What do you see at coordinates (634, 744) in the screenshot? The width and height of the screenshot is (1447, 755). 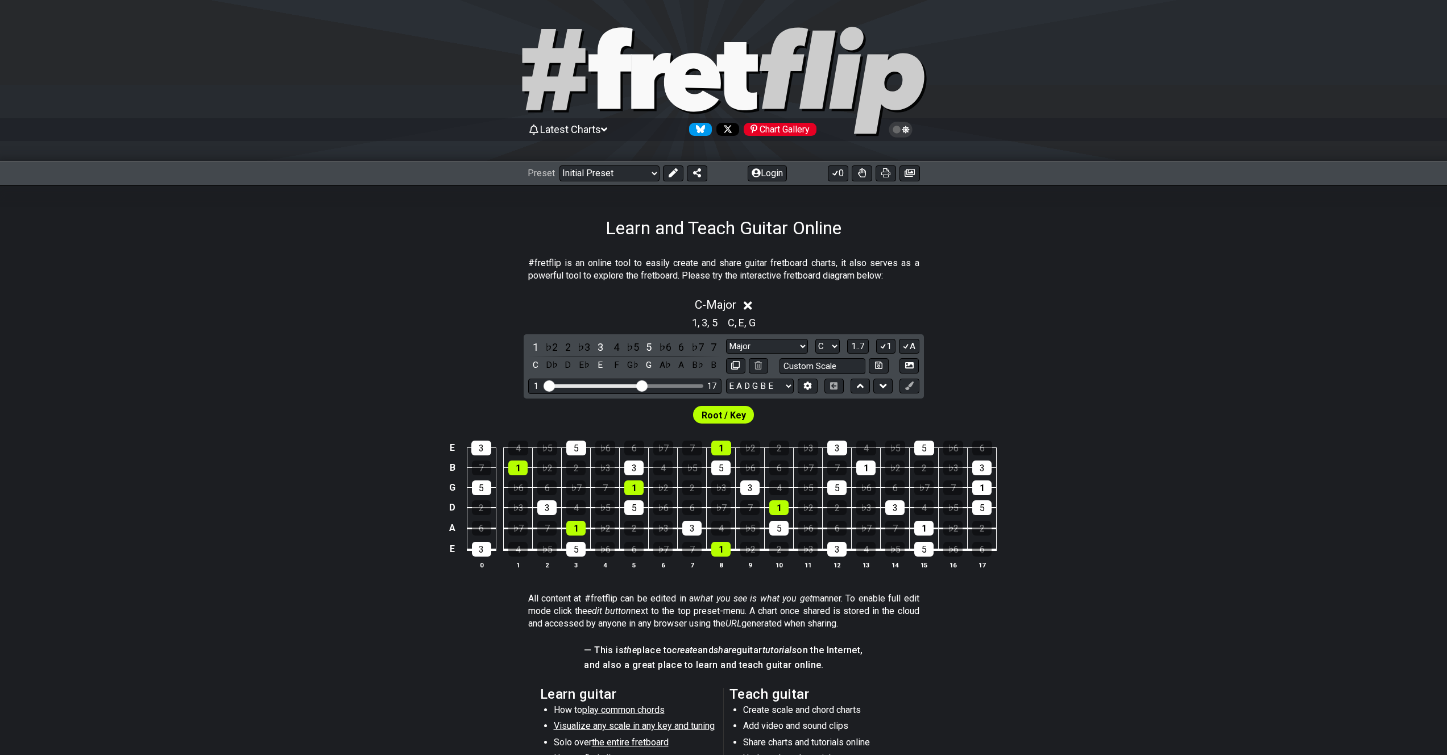 I see `li: Solo over` at bounding box center [634, 744].